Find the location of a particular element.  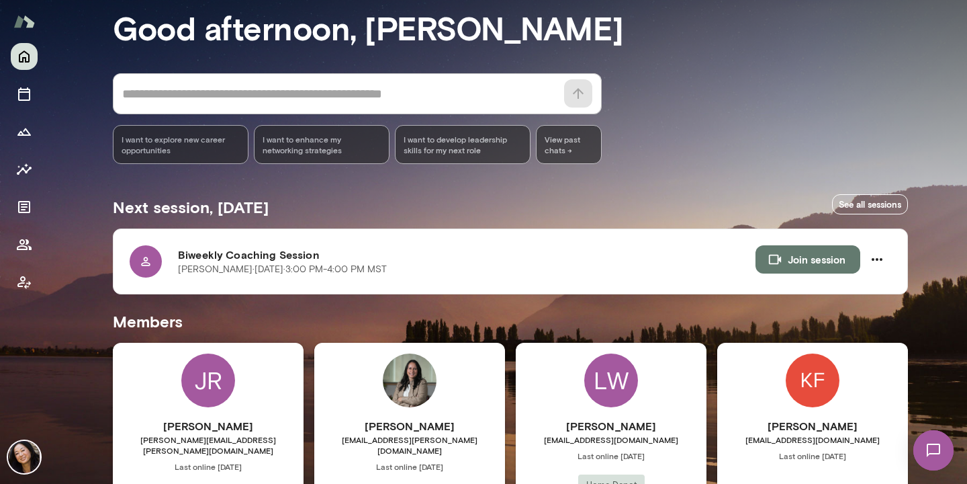

div: JR is located at coordinates (208, 380).